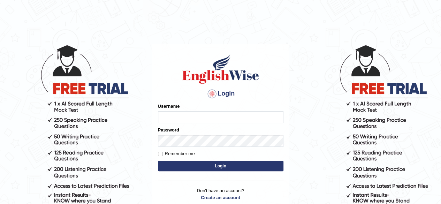  What do you see at coordinates (160, 154) in the screenshot?
I see `input: Remember me` at bounding box center [160, 154].